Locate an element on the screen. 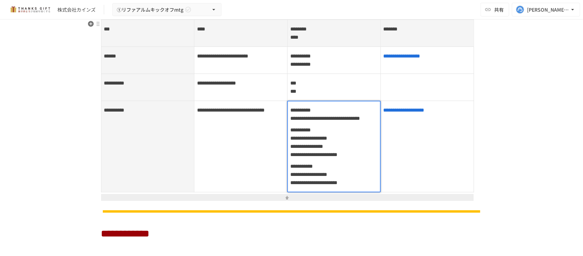  div: 株式会社カインズ is located at coordinates (77, 10).